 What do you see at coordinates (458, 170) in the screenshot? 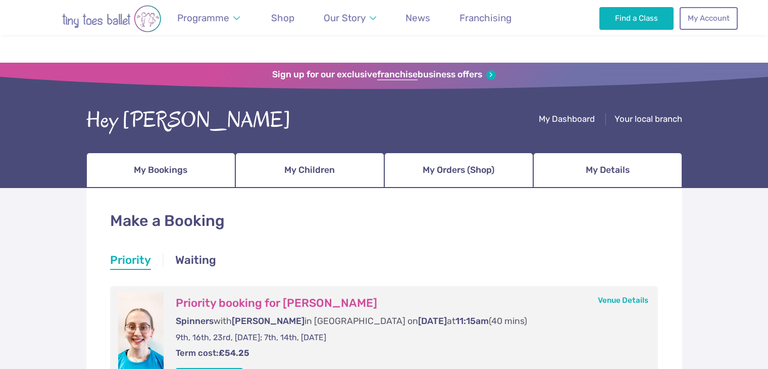
I see `a: My Orders (Shop)` at bounding box center [458, 170].